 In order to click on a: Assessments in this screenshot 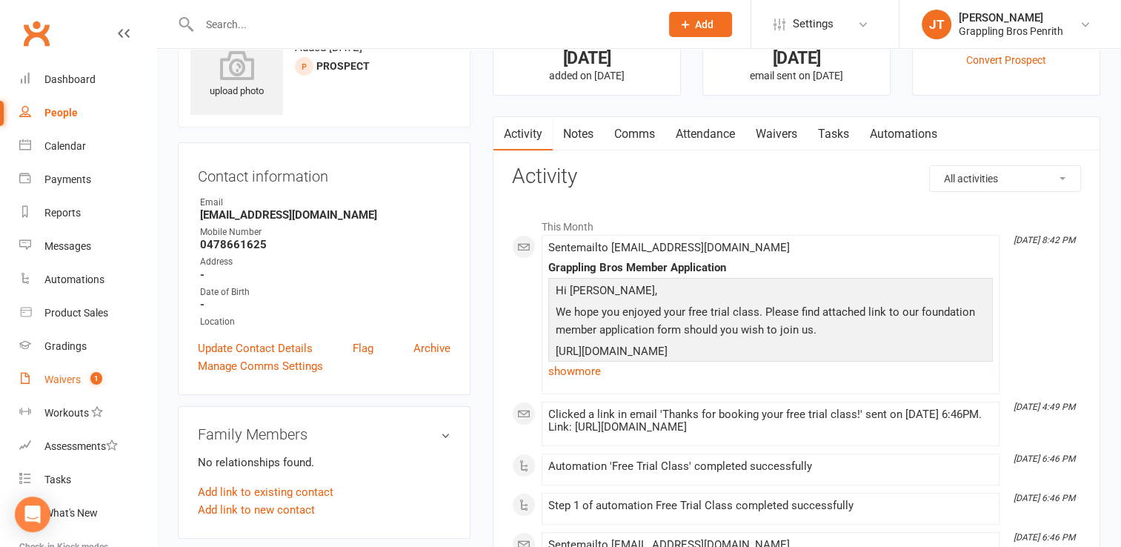, I will do `click(87, 446)`.